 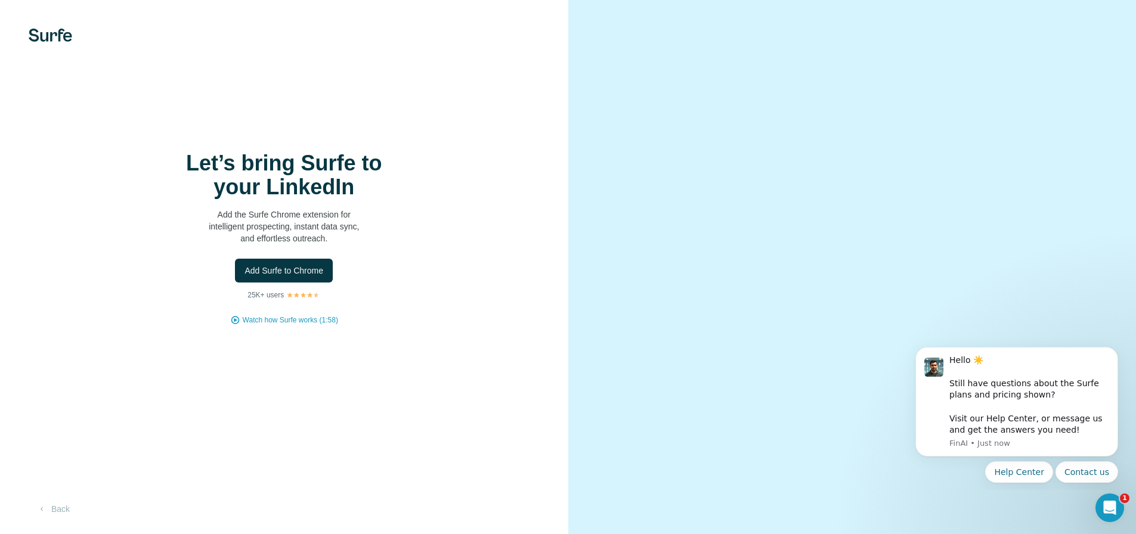 I want to click on p: Add the Surfe Chrome extension for intelligent prospecting, instant data sync, and effortless out..., so click(x=284, y=227).